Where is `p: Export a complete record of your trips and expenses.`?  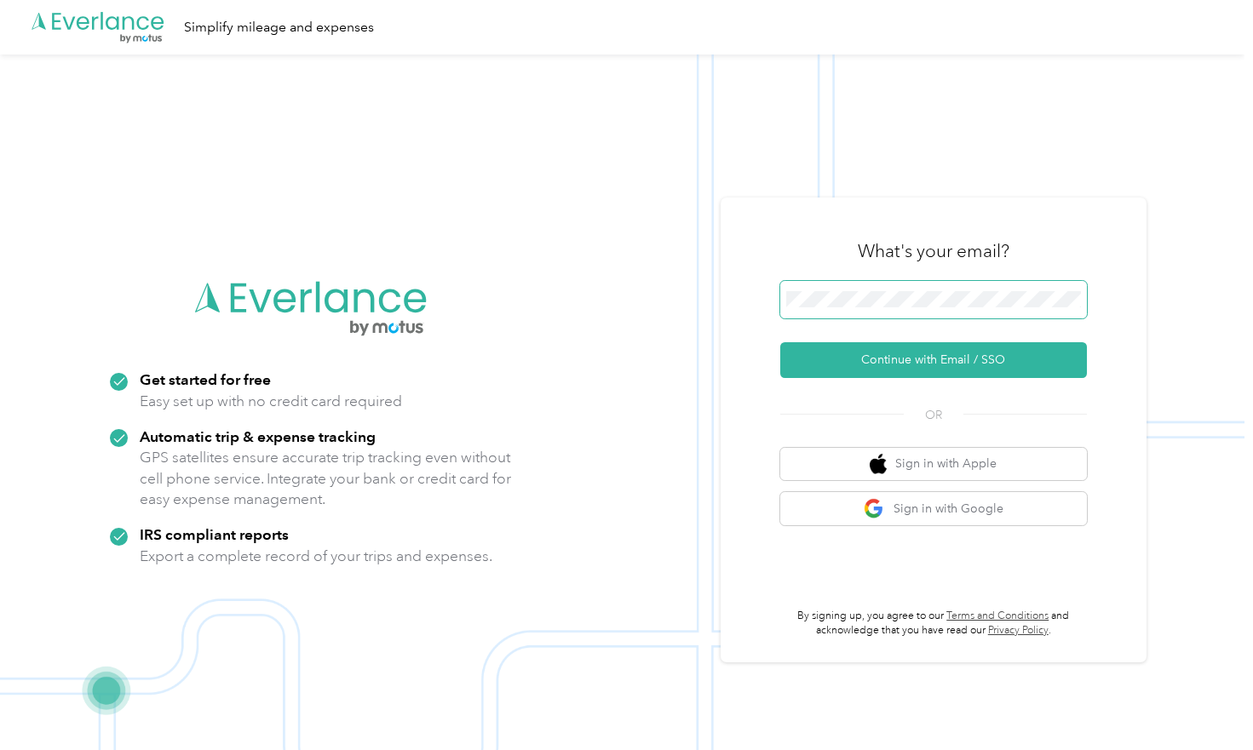 p: Export a complete record of your trips and expenses. is located at coordinates (316, 556).